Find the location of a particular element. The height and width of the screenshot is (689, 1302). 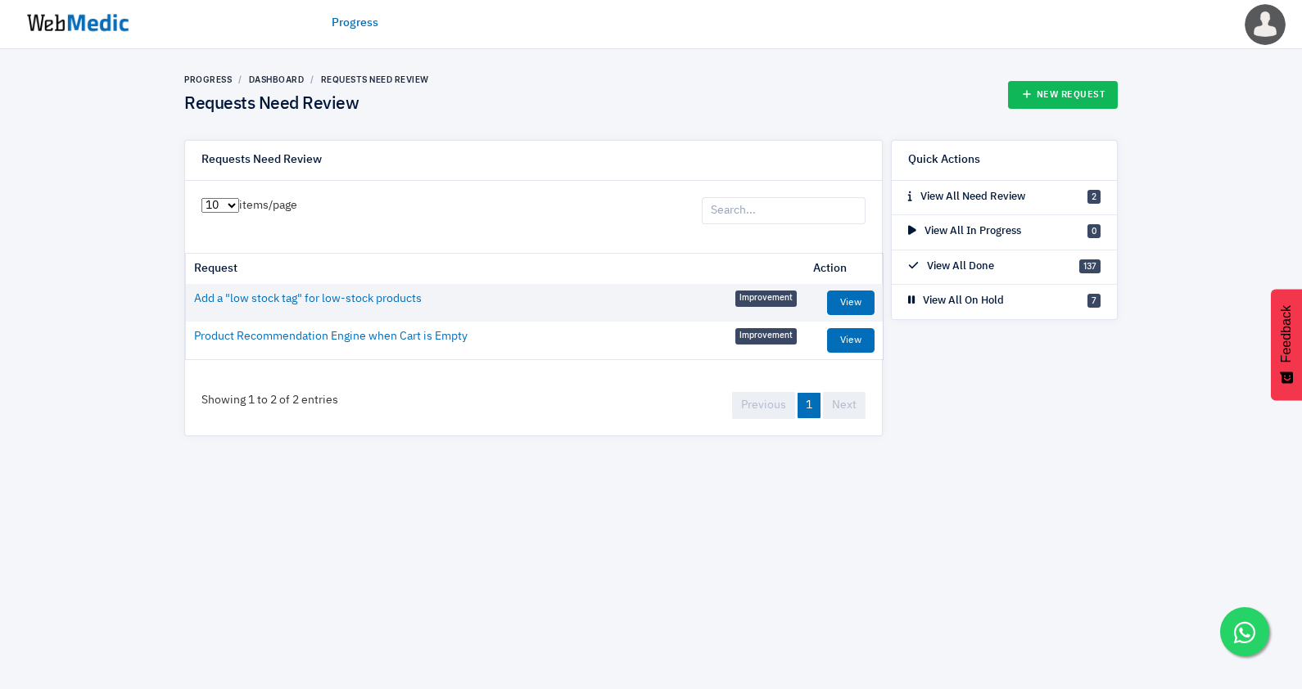

span: 137 is located at coordinates (1090, 266).